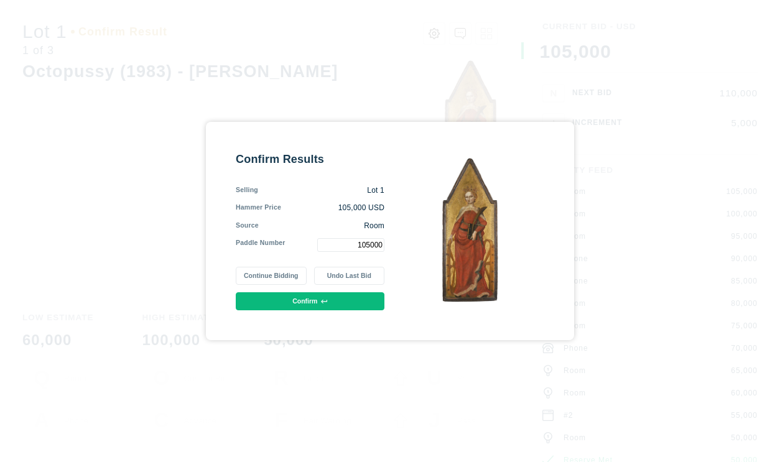 This screenshot has width=780, height=462. I want to click on div: Hammer Price, so click(258, 208).